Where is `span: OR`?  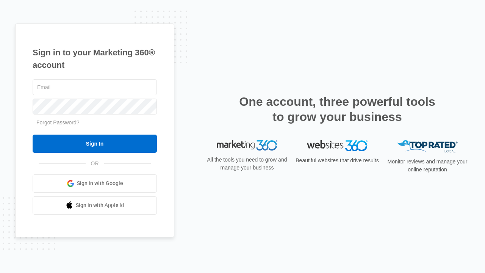
span: OR is located at coordinates (95, 163).